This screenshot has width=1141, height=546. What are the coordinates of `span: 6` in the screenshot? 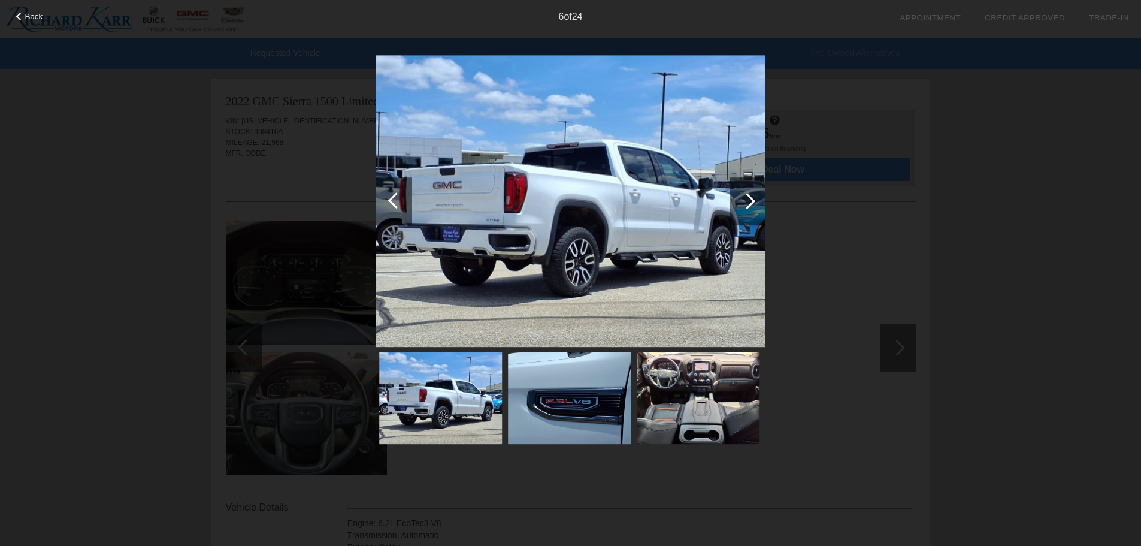 It's located at (561, 16).